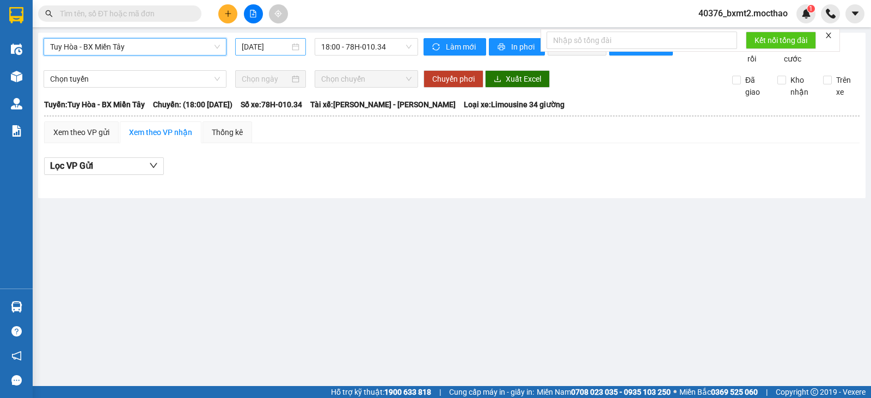  Describe the element at coordinates (755, 86) in the screenshot. I see `span: Đã giao` at that location.